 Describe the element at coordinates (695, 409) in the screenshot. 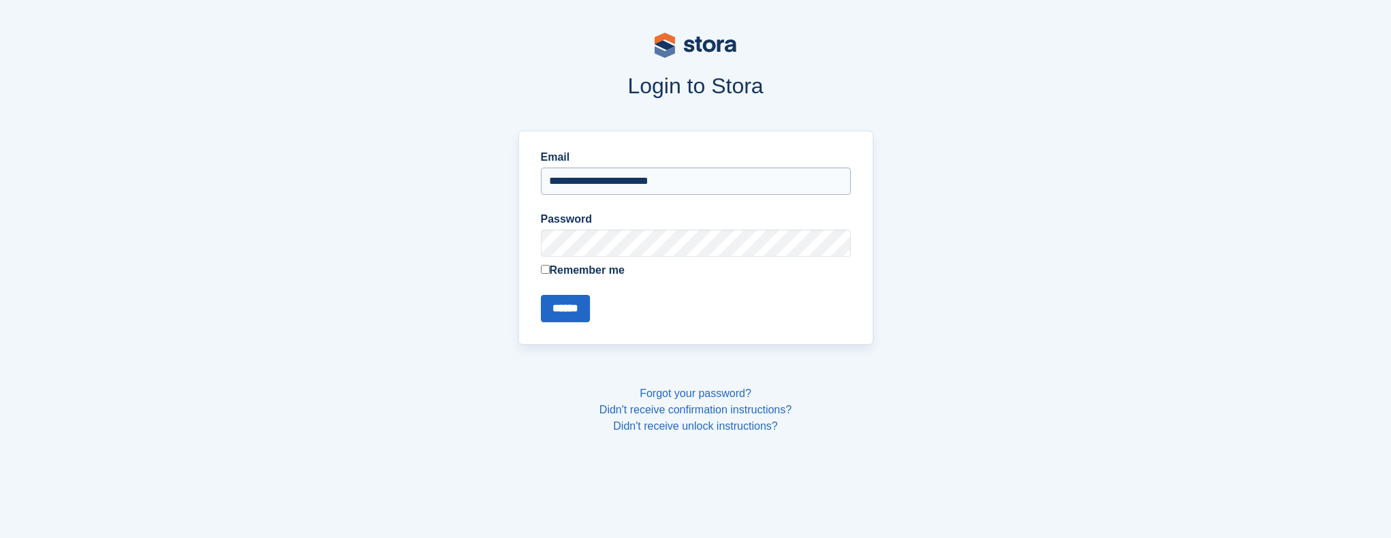

I see `a: Didn't receive confirmation instructions?` at that location.